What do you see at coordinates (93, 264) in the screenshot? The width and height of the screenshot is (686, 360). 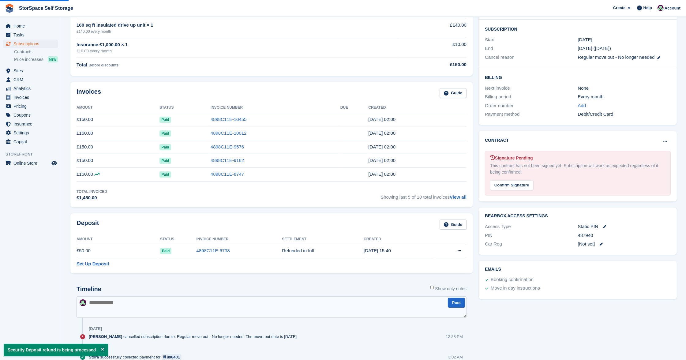 I see `a: Set Up Deposit` at bounding box center [93, 264].